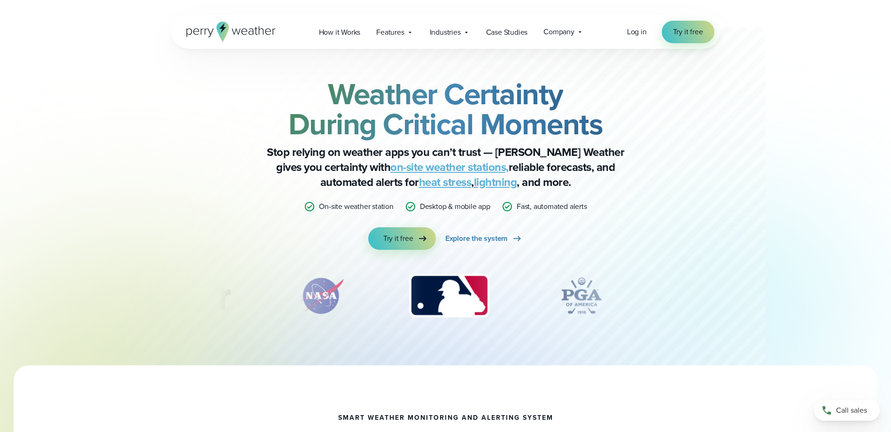  Describe the element at coordinates (449, 296) in the screenshot. I see `div: 3 of 12` at that location.